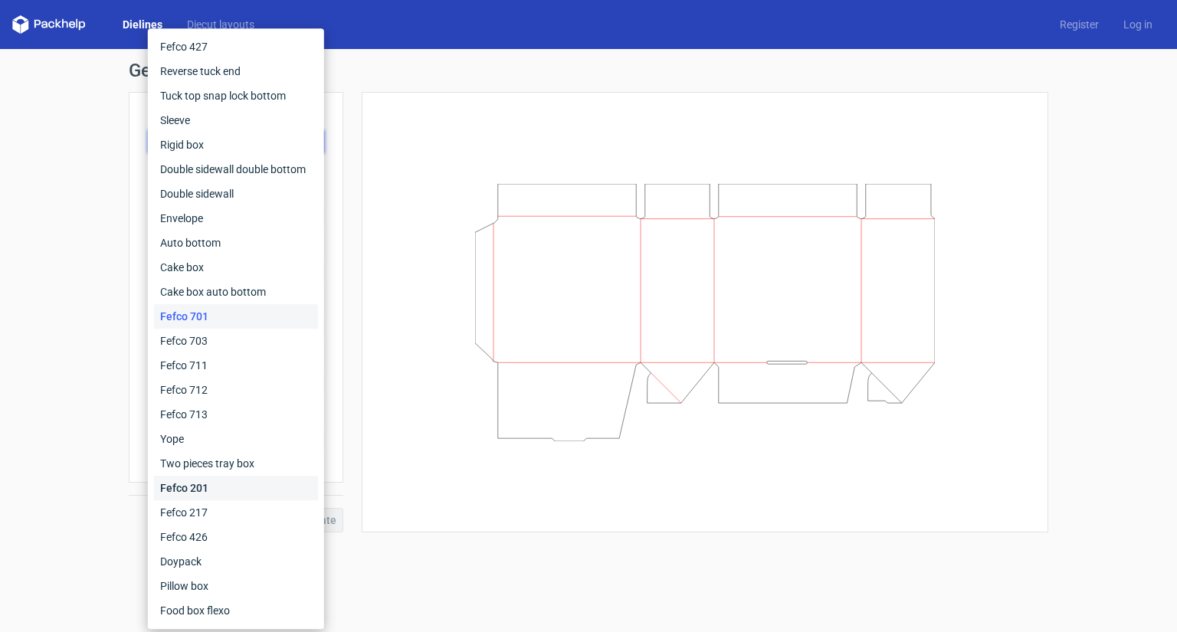 The image size is (1177, 632). I want to click on div: Doypack, so click(236, 562).